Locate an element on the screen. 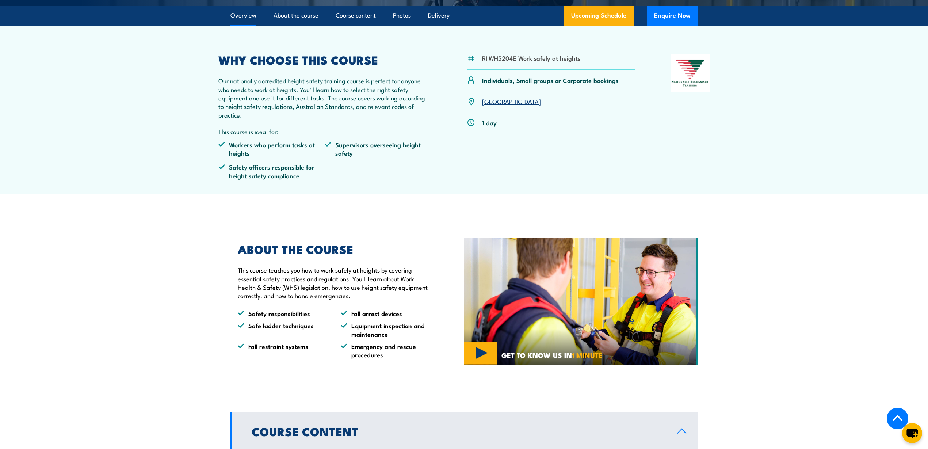 This screenshot has height=449, width=928. span: GET TO KNOW US IN is located at coordinates (552, 355).